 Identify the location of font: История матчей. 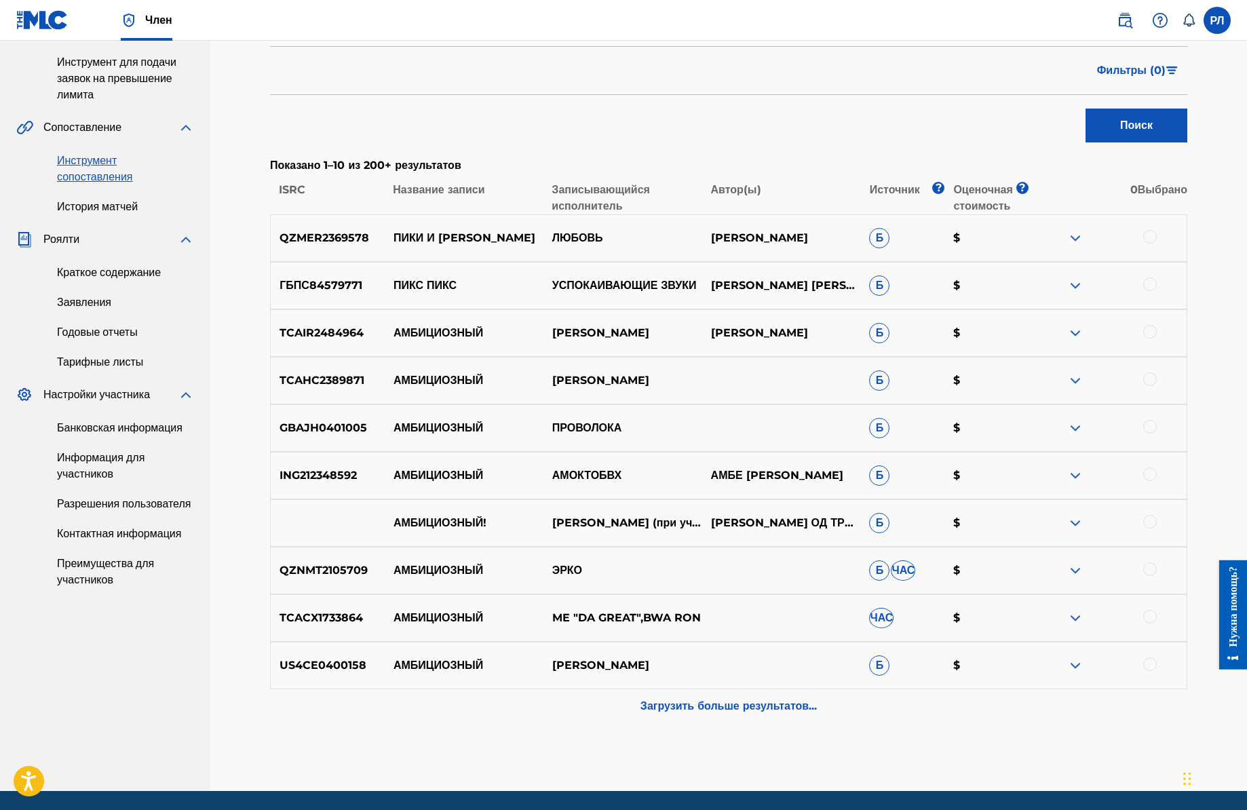
(97, 206).